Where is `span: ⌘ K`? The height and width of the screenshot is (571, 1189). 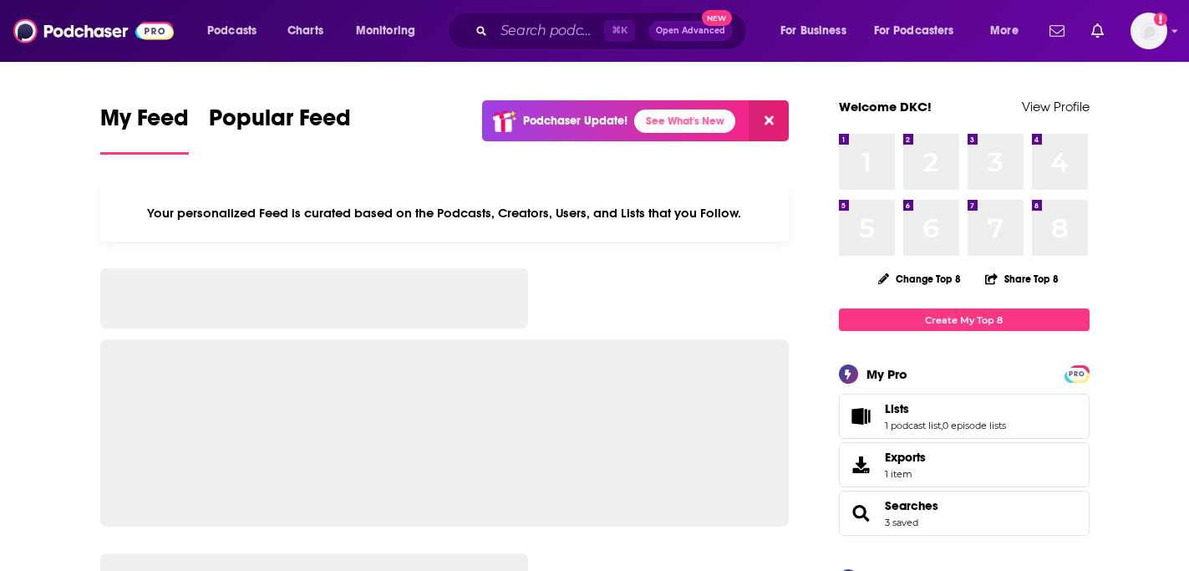 span: ⌘ K is located at coordinates (619, 31).